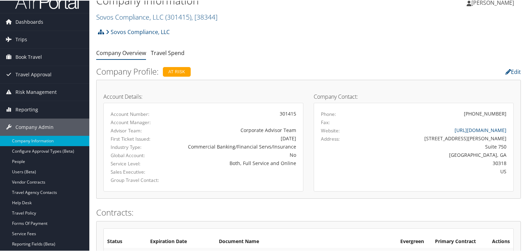 This screenshot has width=525, height=251. Describe the element at coordinates (138, 155) in the screenshot. I see `label: Global Account:` at that location.